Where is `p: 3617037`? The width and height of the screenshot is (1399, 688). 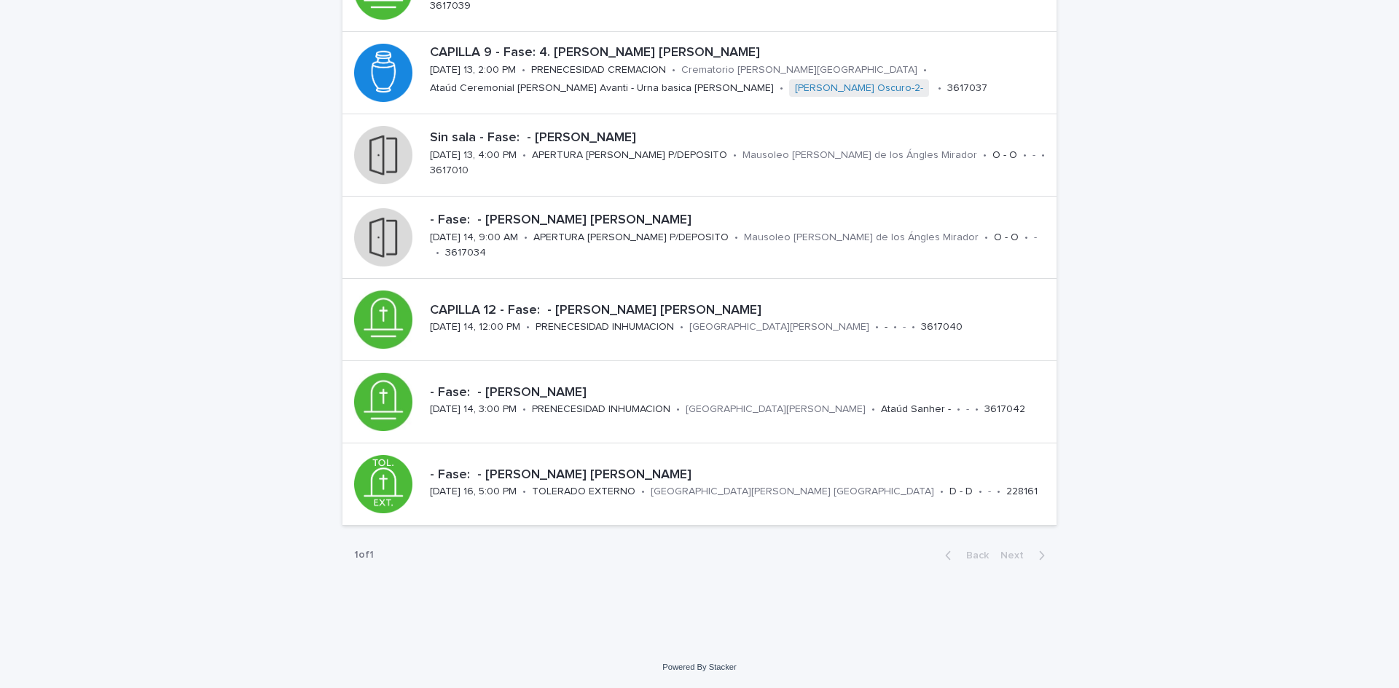 p: 3617037 is located at coordinates (967, 88).